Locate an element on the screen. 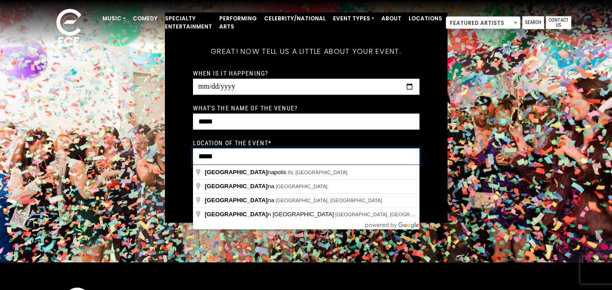 This screenshot has width=612, height=290. a: Music is located at coordinates (114, 19).